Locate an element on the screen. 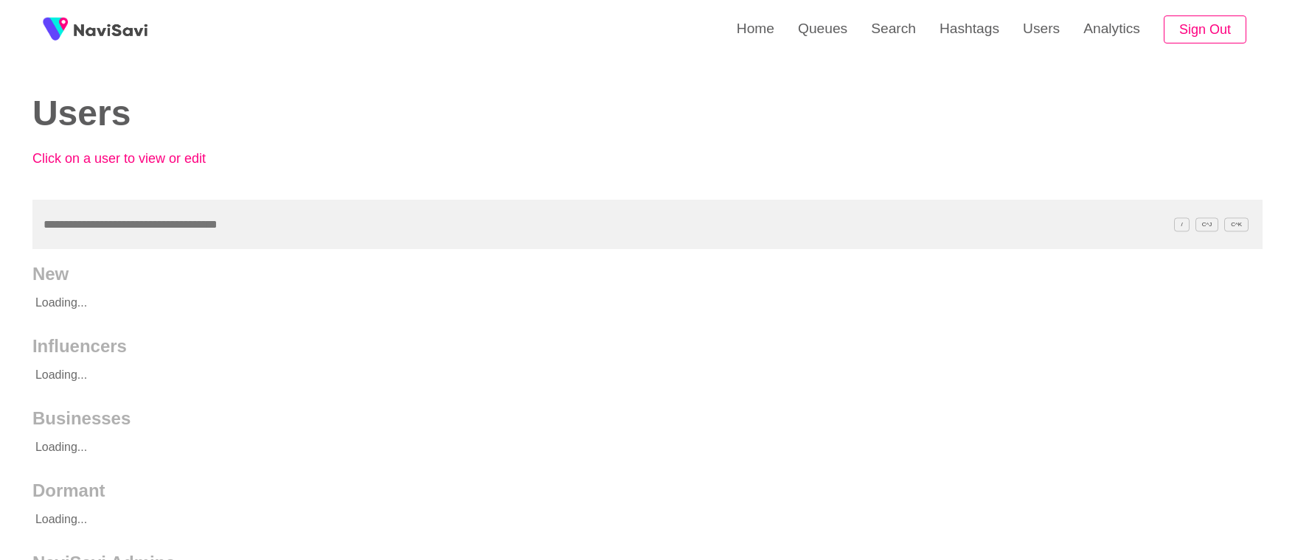  h2: New is located at coordinates (647, 274).